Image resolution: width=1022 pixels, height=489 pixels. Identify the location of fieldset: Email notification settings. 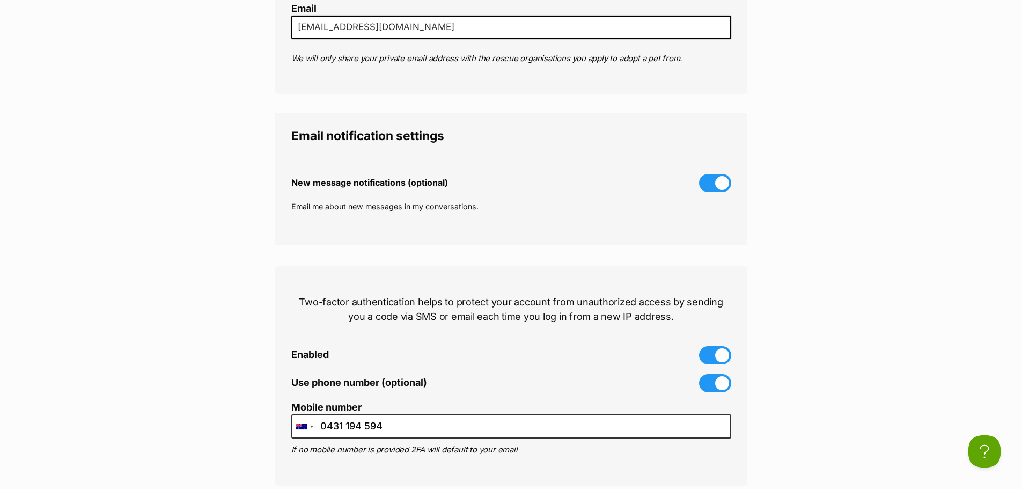
(511, 179).